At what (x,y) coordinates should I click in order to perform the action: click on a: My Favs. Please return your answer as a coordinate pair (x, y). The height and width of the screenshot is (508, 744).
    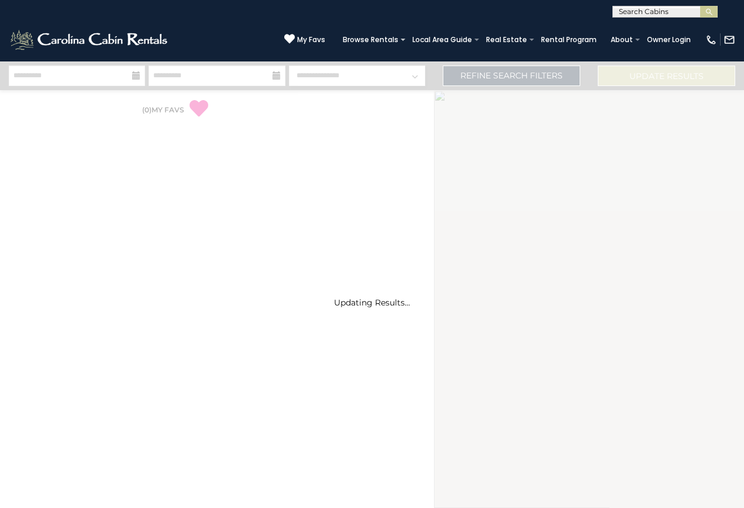
    Looking at the image, I should click on (305, 39).